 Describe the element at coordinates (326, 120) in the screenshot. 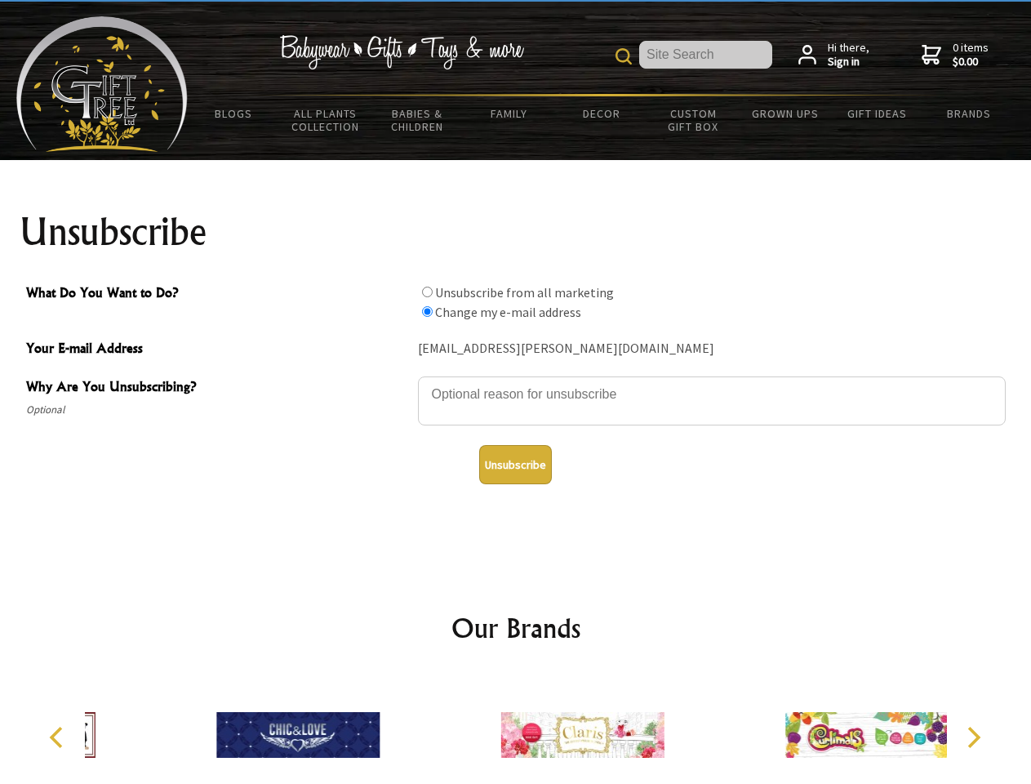

I see `a: All Plants Collection` at that location.